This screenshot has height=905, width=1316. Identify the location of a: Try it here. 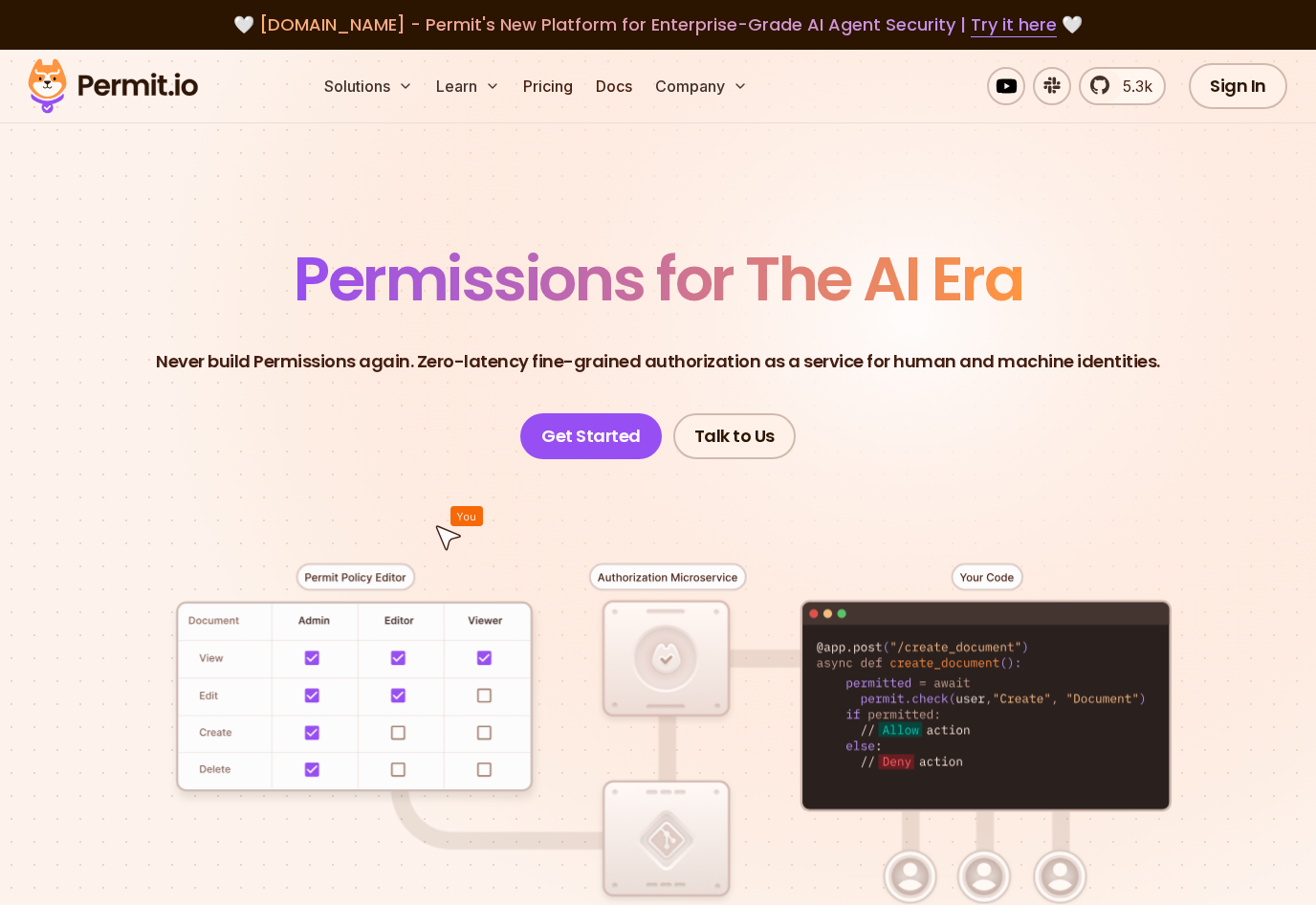
(1013, 25).